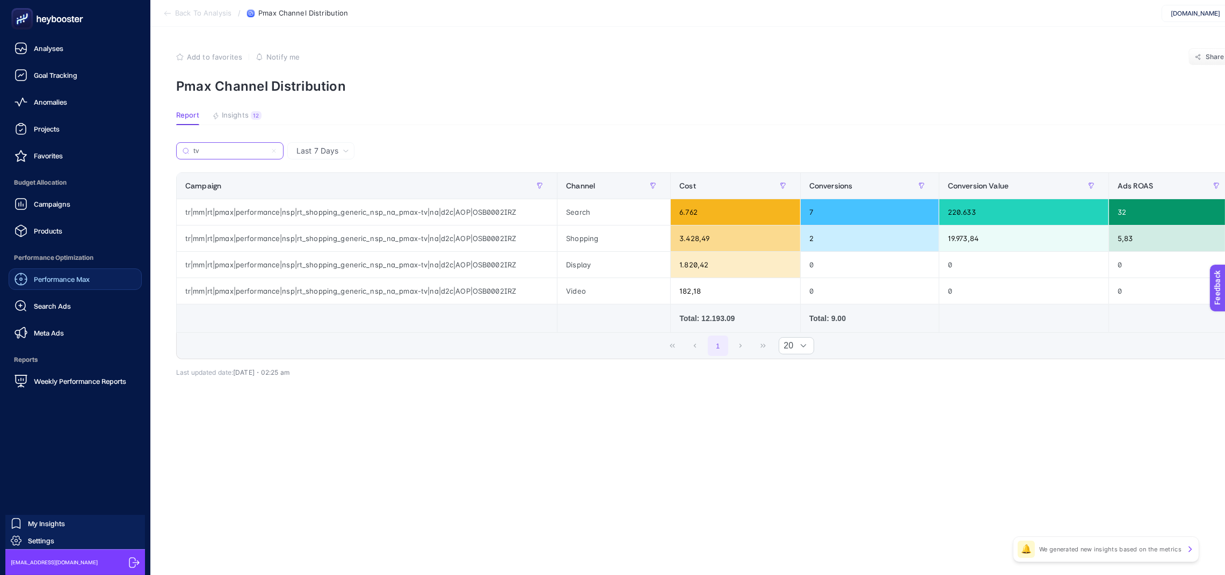 Image resolution: width=1225 pixels, height=575 pixels. What do you see at coordinates (75, 279) in the screenshot?
I see `a: Performance Max` at bounding box center [75, 279].